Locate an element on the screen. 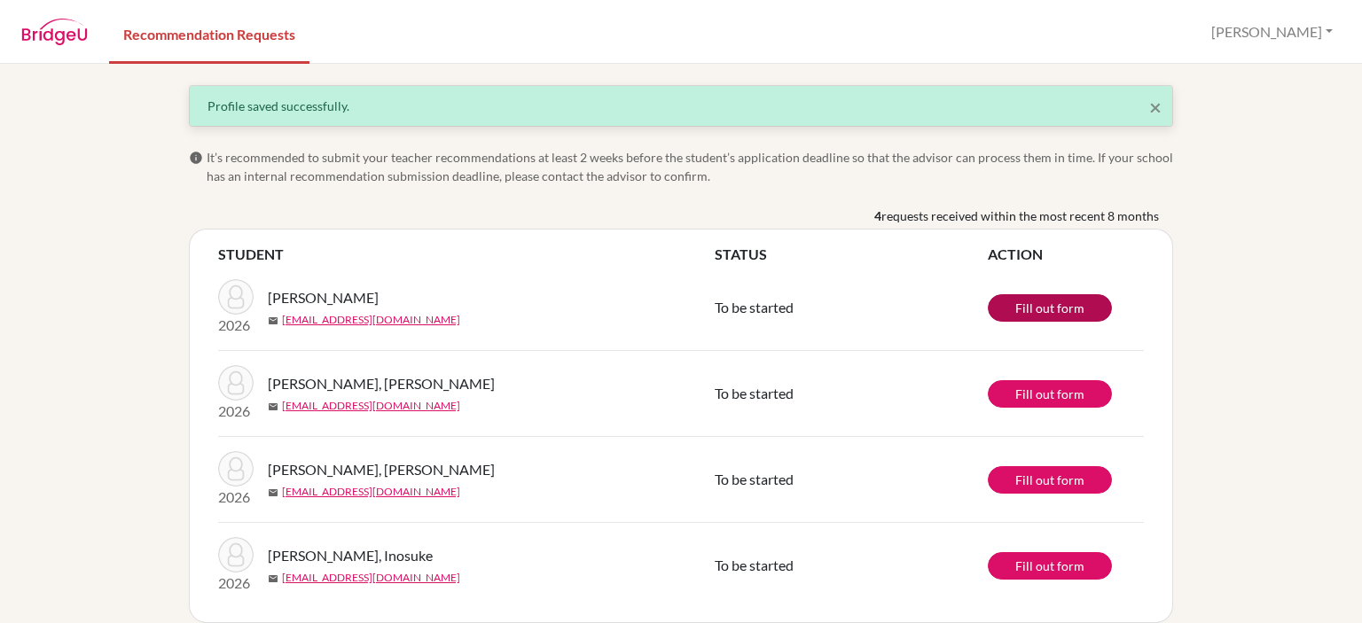 The height and width of the screenshot is (623, 1362). span: requests received within the most recent 8 months is located at coordinates (1020, 215).